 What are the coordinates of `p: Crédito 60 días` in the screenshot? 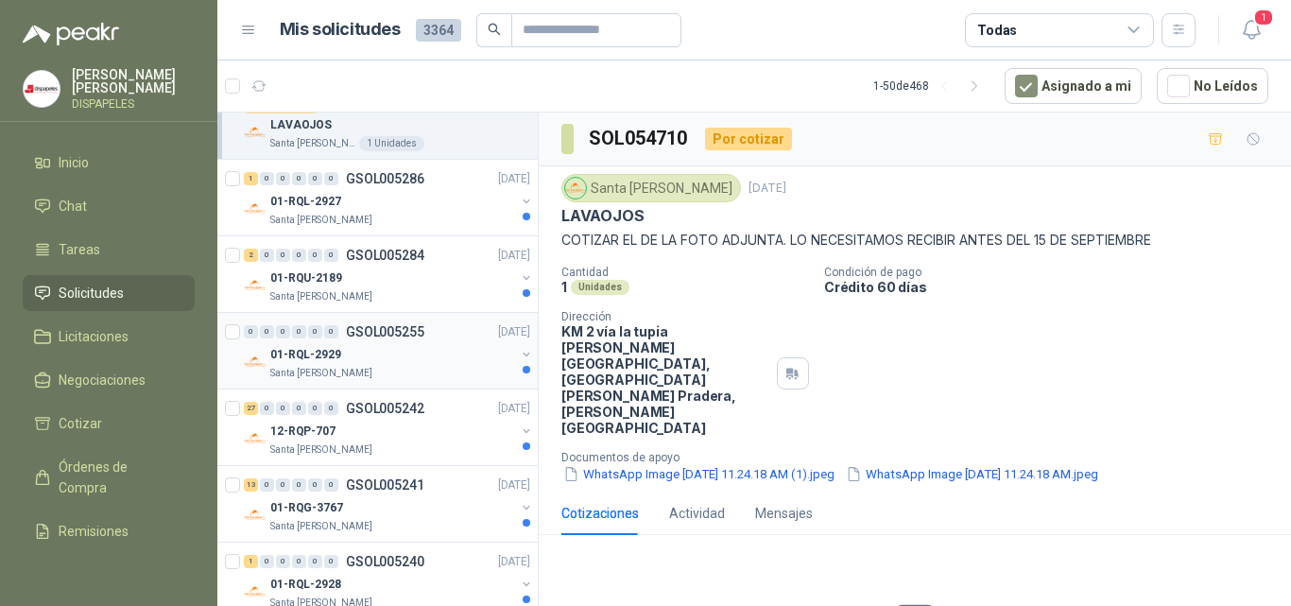 It's located at (1054, 286).